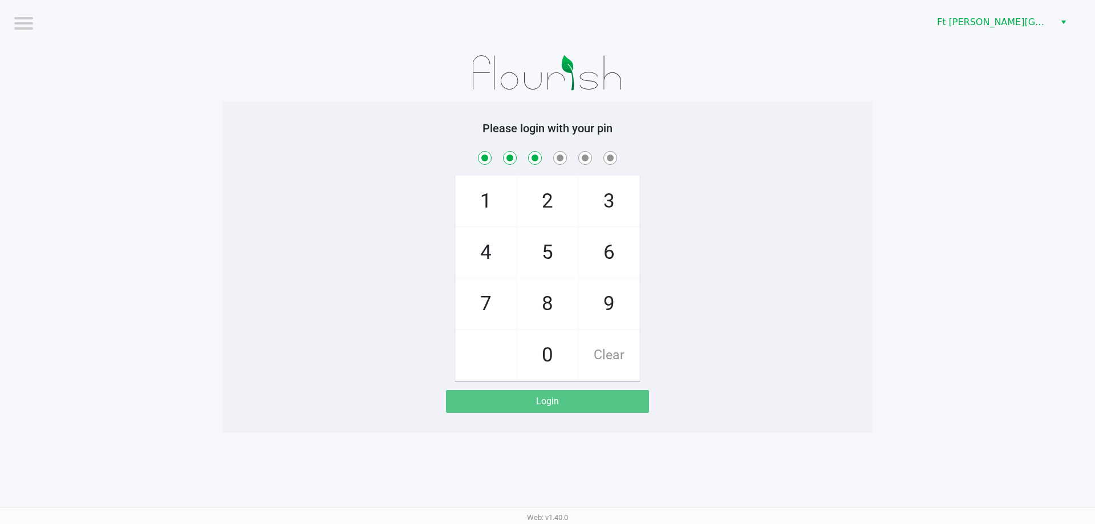 The height and width of the screenshot is (524, 1095). What do you see at coordinates (486, 201) in the screenshot?
I see `span: 1` at bounding box center [486, 201].